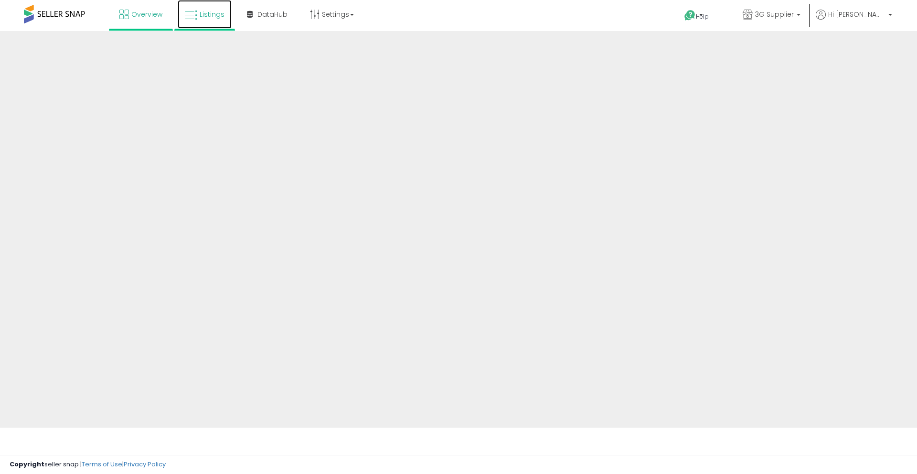 This screenshot has height=474, width=917. What do you see at coordinates (212, 14) in the screenshot?
I see `span: Listings` at bounding box center [212, 14].